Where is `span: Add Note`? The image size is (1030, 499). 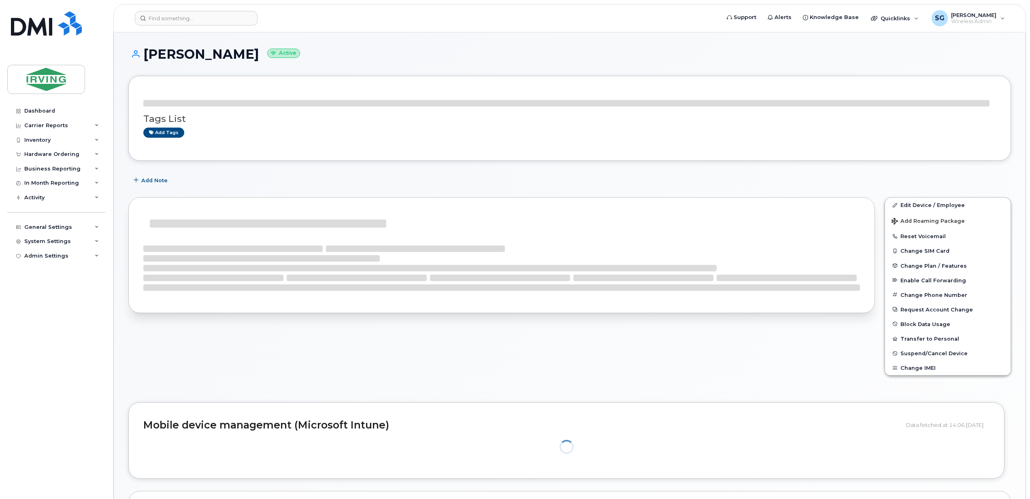 span: Add Note is located at coordinates (154, 180).